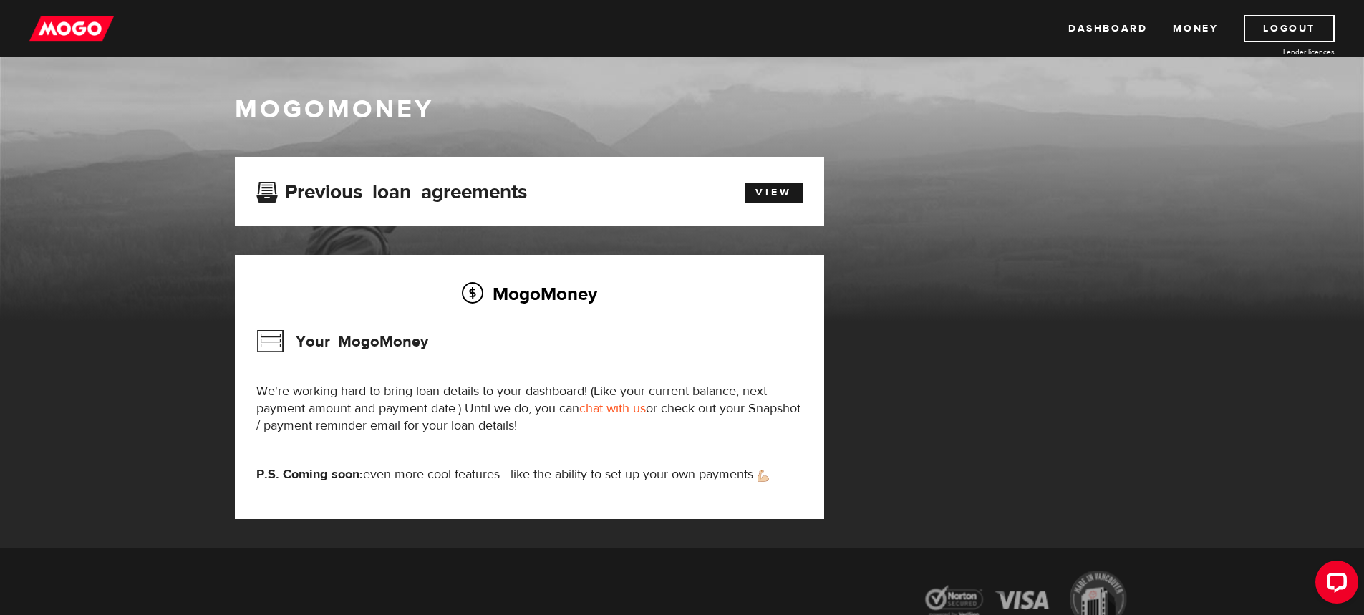  Describe the element at coordinates (1108, 29) in the screenshot. I see `a: Dashboard` at that location.